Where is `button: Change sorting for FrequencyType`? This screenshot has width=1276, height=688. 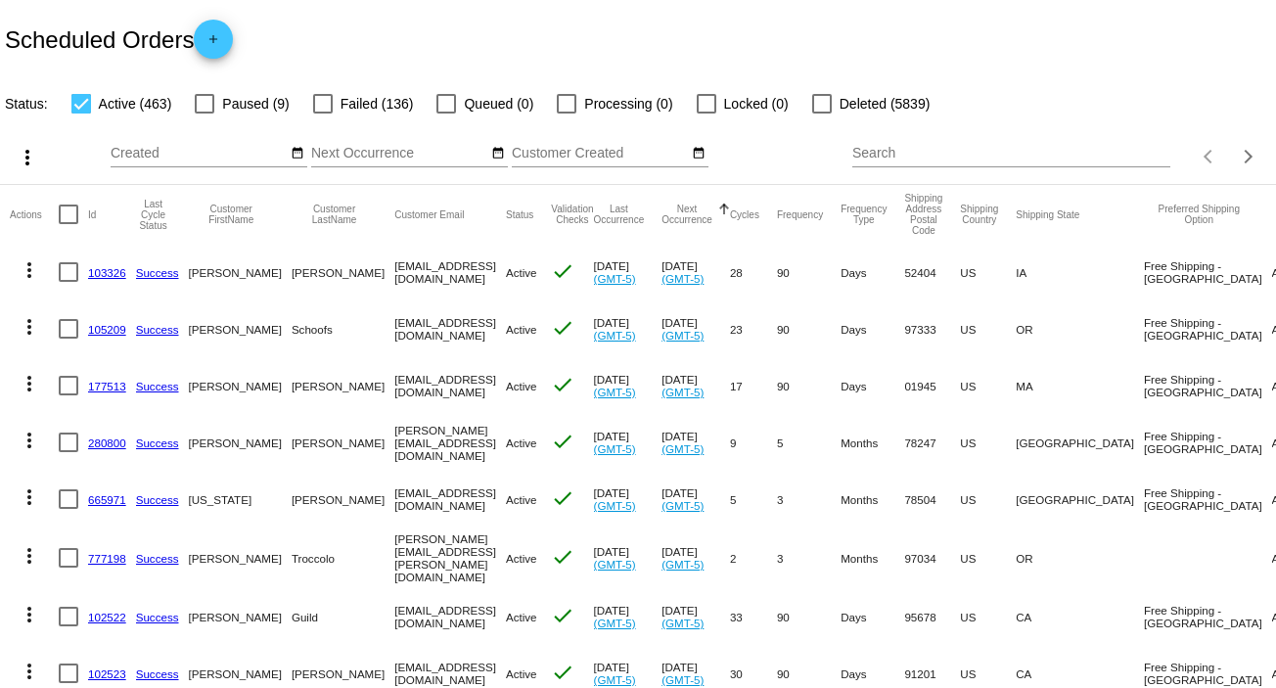
button: Change sorting for FrequencyType is located at coordinates (863, 214).